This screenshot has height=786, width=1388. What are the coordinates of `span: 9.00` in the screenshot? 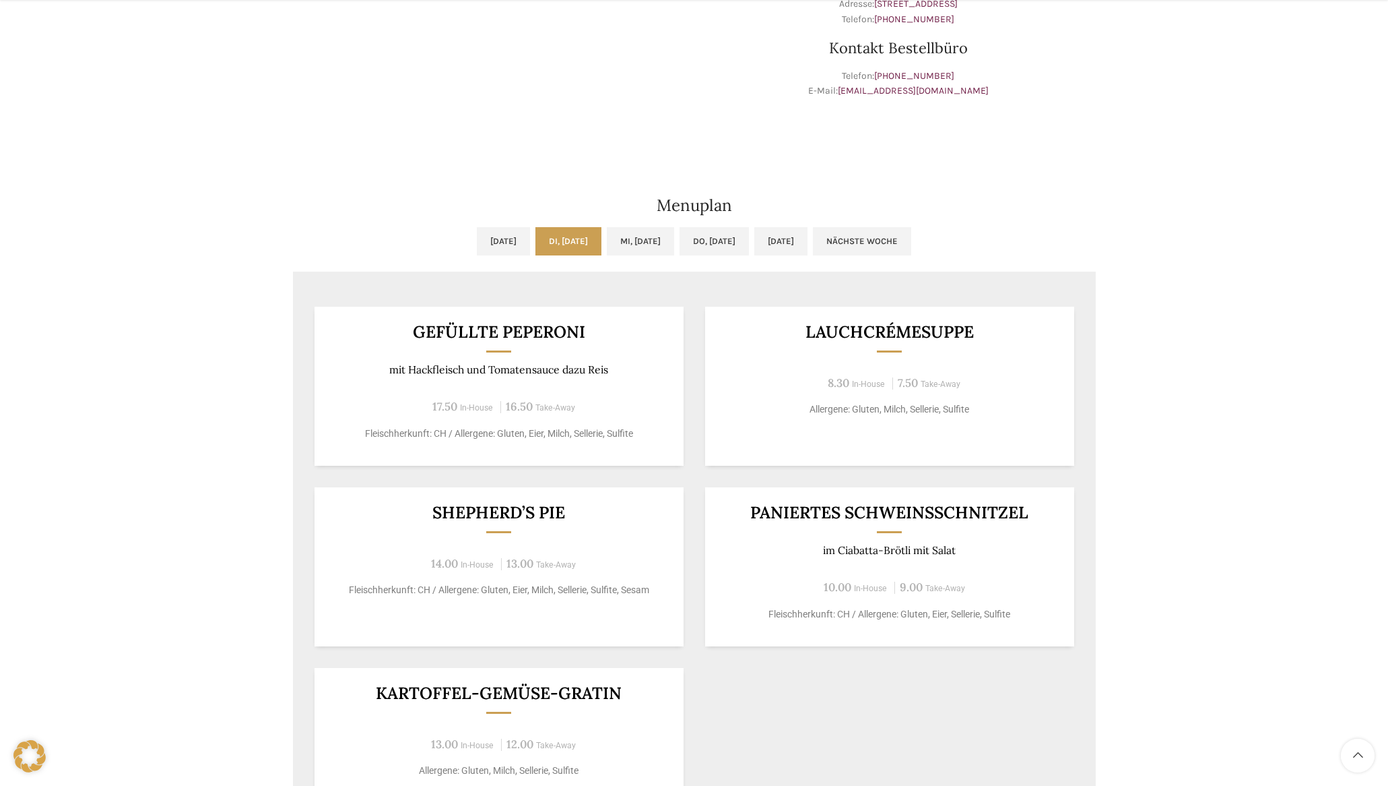 It's located at (911, 587).